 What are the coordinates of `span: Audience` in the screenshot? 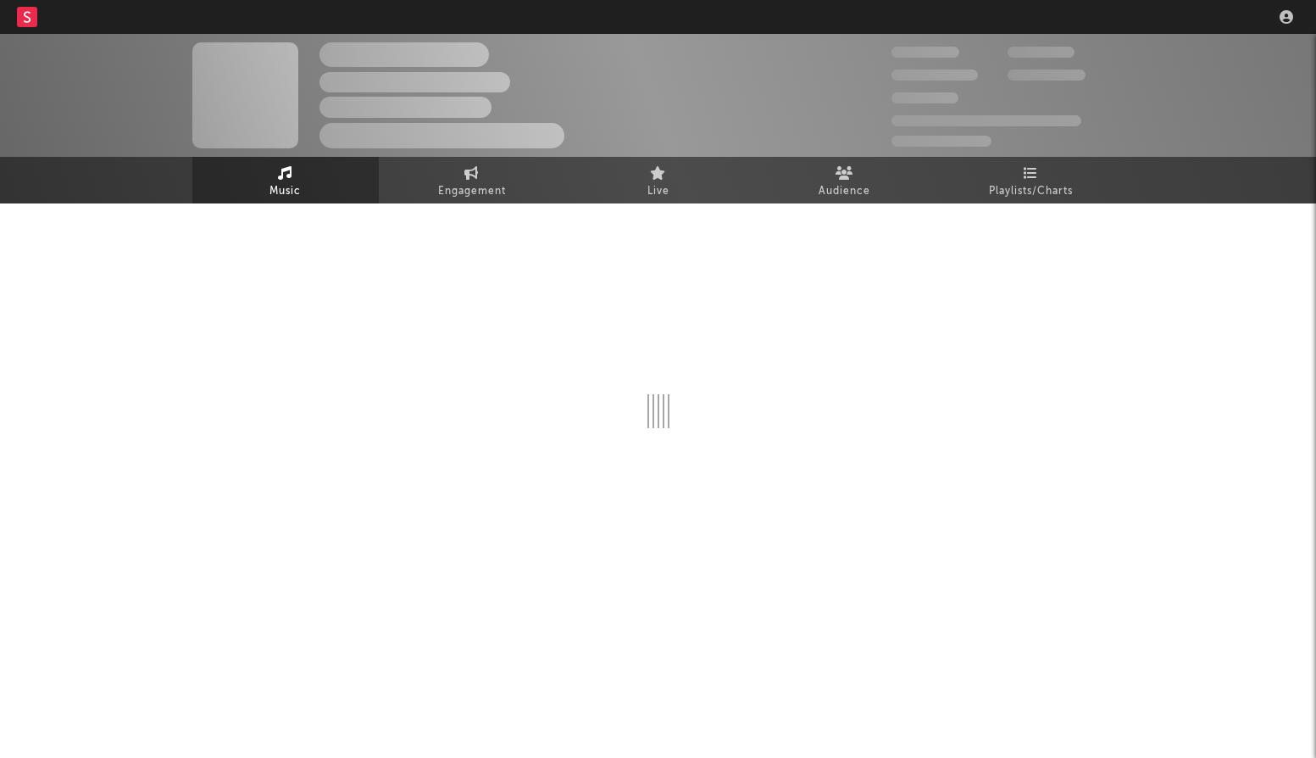 It's located at (844, 192).